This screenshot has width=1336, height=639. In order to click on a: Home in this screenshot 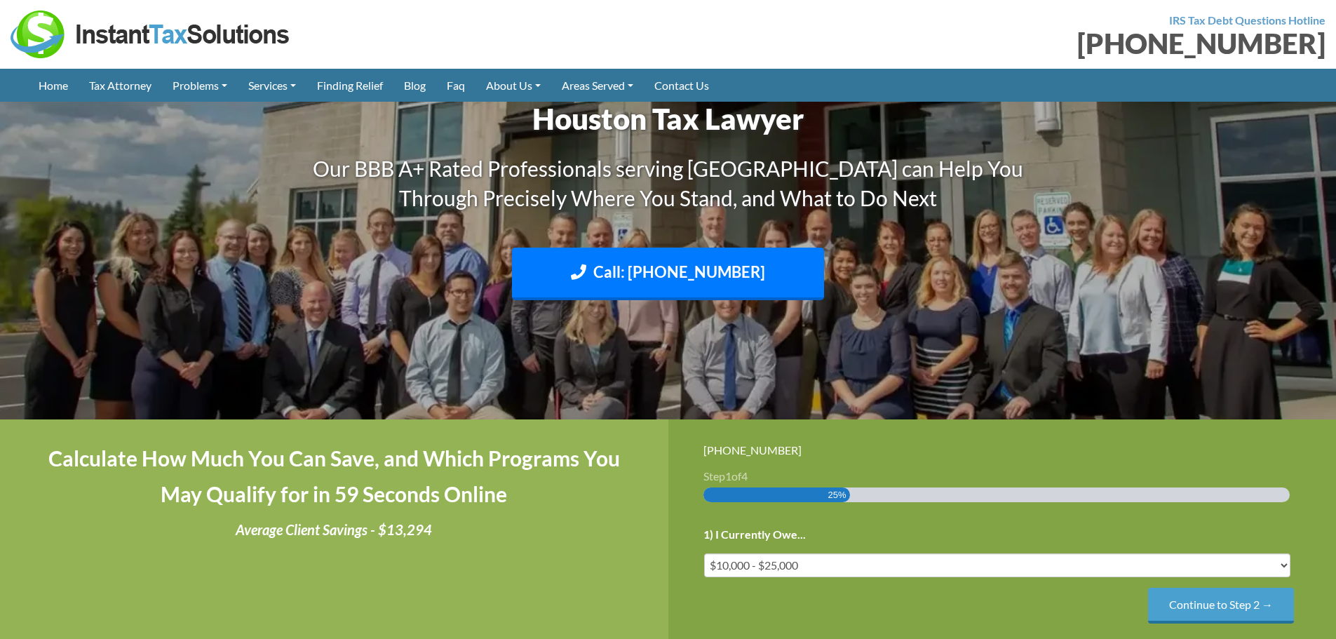, I will do `click(53, 85)`.